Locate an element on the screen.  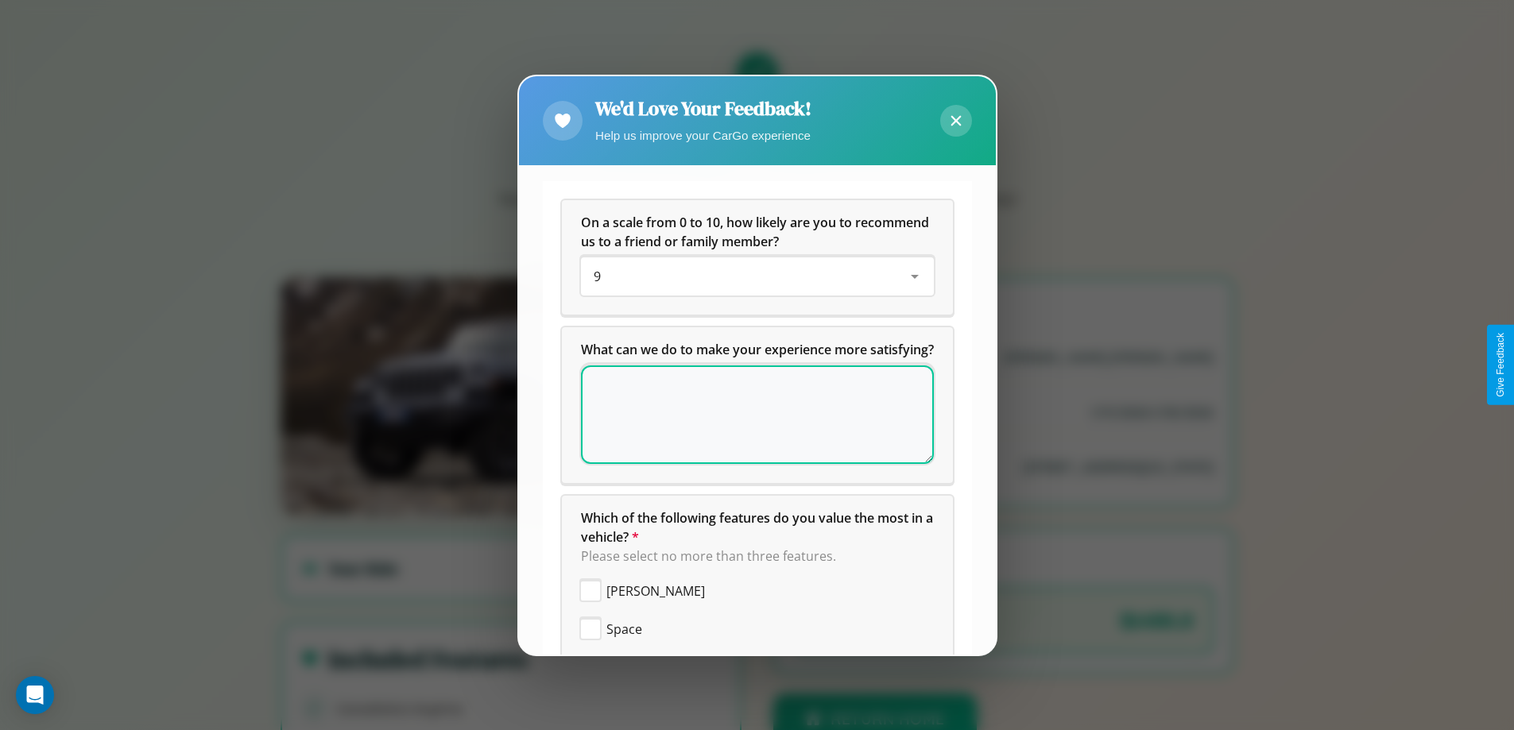
p: Help us improve your CarGo experience is located at coordinates (703, 135).